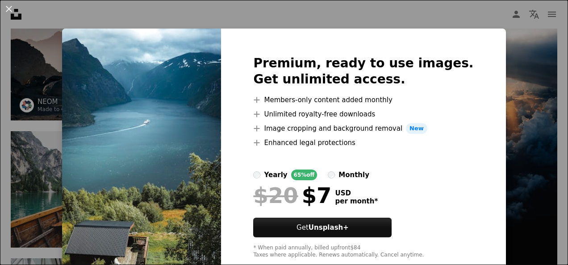 The height and width of the screenshot is (265, 568). What do you see at coordinates (257, 175) in the screenshot?
I see `input: yearly65%off` at bounding box center [257, 175].